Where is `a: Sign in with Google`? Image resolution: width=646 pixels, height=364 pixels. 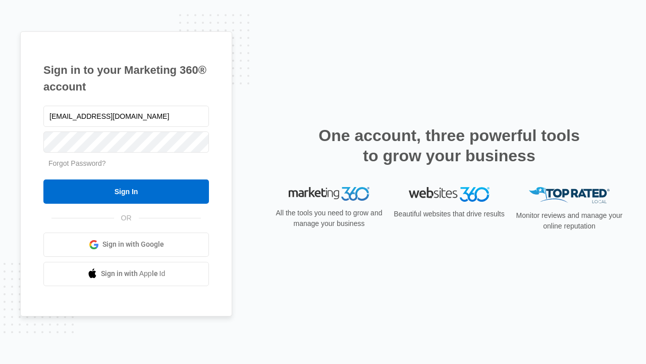
a: Sign in with Google is located at coordinates (126, 244).